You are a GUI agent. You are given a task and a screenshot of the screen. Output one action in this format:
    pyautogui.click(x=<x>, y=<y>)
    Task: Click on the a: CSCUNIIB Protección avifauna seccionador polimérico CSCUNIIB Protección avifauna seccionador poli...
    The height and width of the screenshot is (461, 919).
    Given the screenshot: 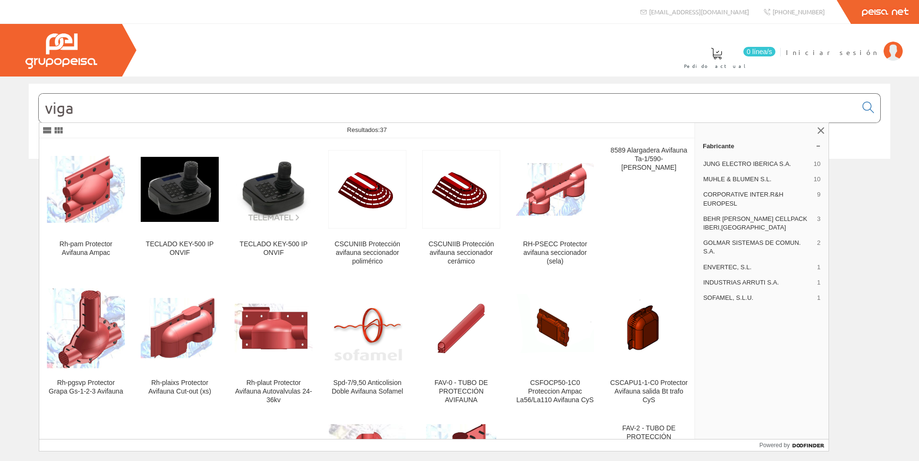 What is the action you would take?
    pyautogui.click(x=367, y=208)
    